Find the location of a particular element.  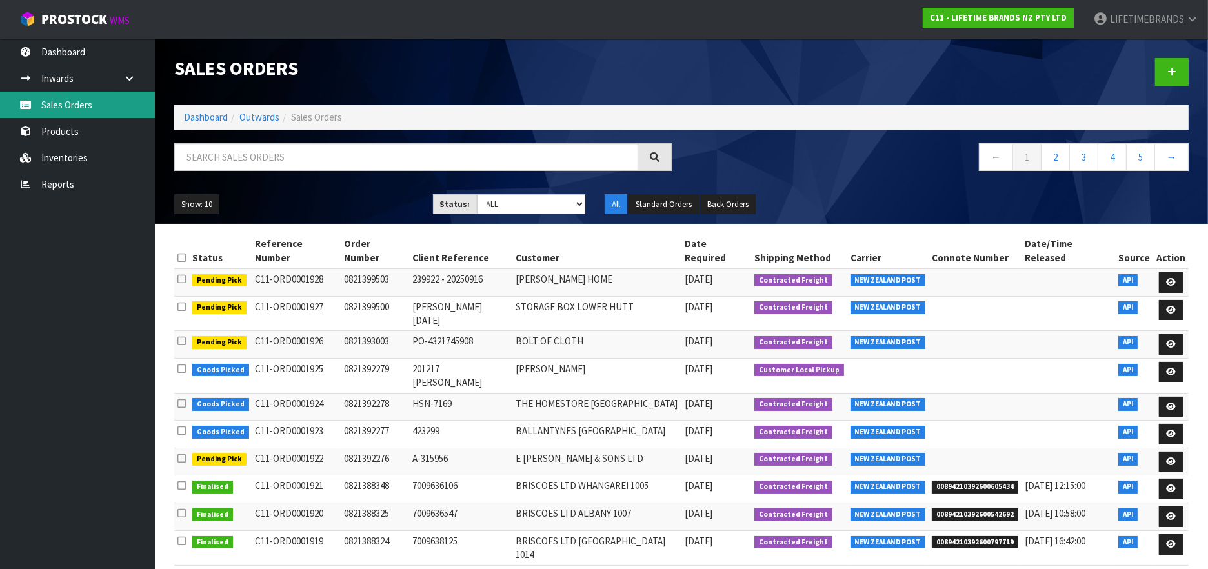

td: BOLT OF CLOTH is located at coordinates (597, 345).